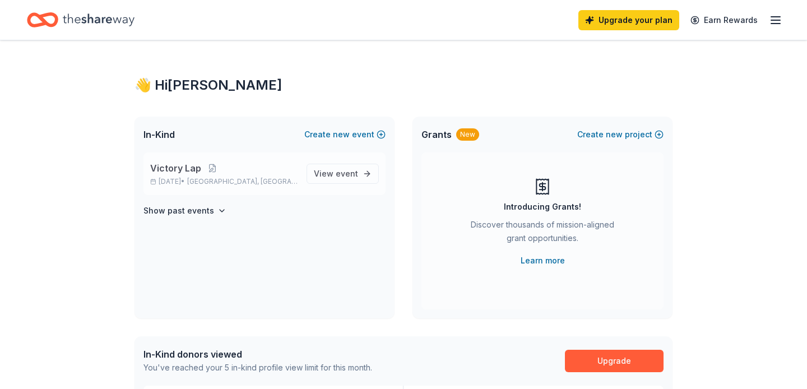  I want to click on a: Learn more, so click(543, 261).